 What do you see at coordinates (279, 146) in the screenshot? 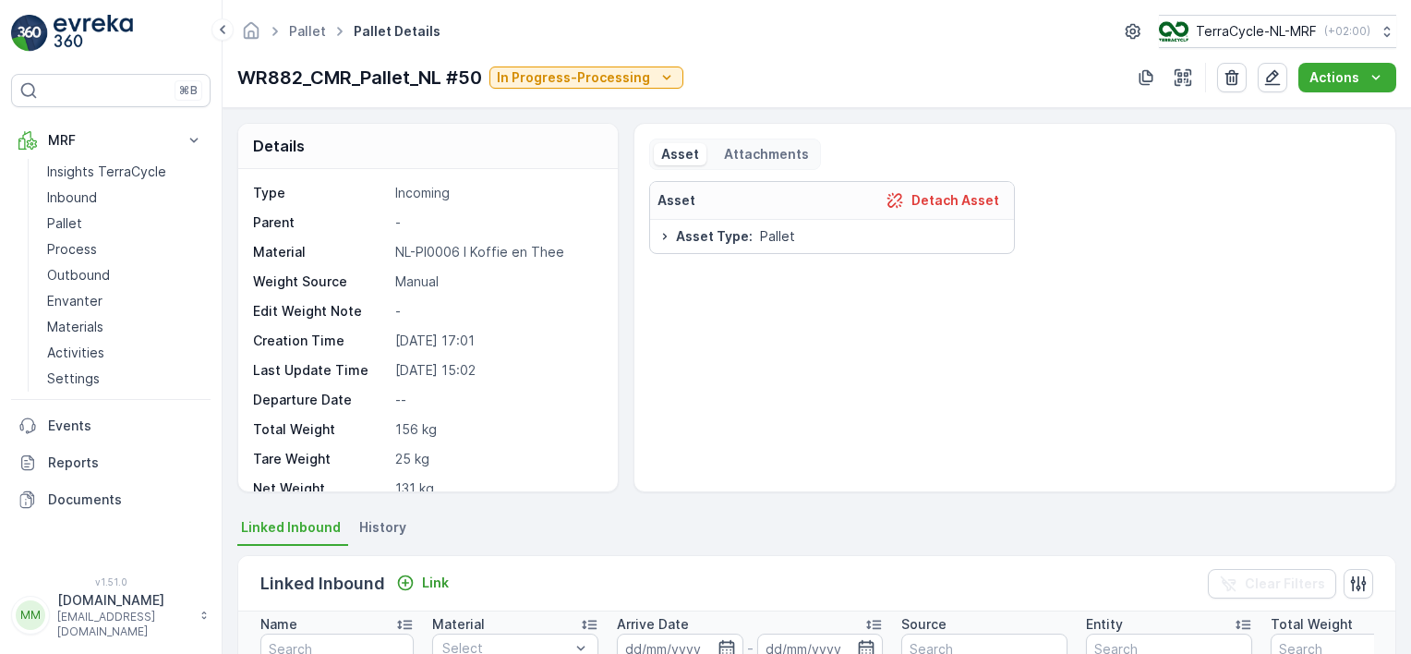
I see `p: Details` at bounding box center [279, 146].